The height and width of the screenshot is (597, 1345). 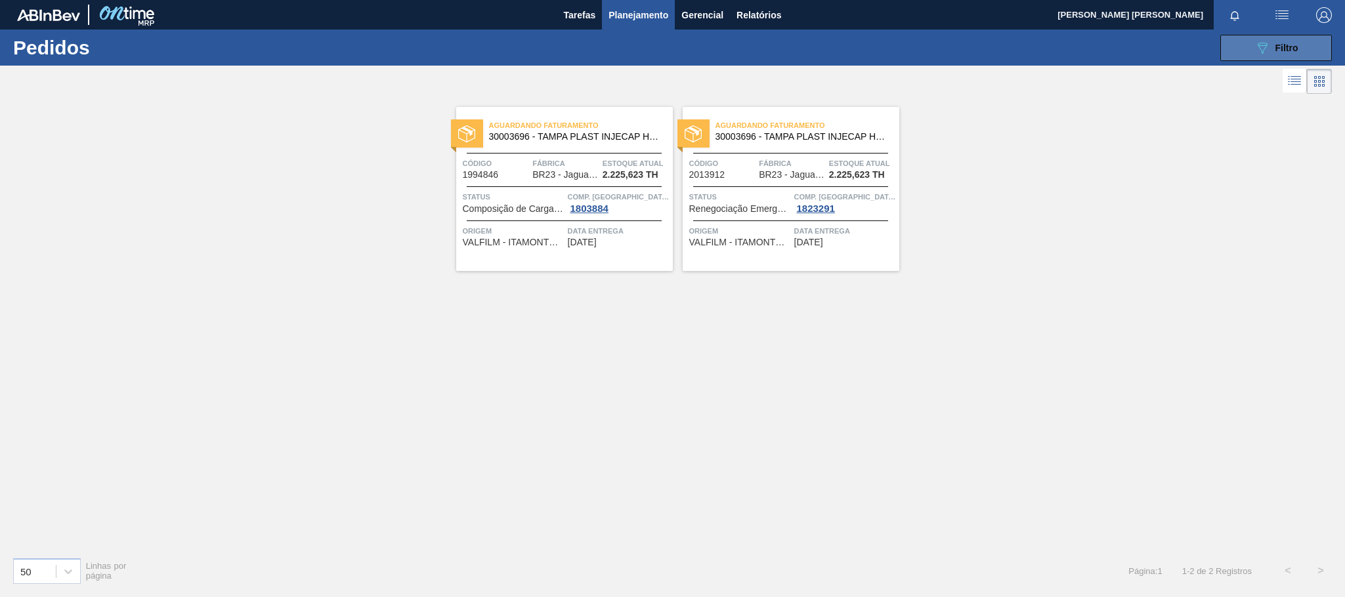 What do you see at coordinates (1320, 81) in the screenshot?
I see `div: Visão em Cards` at bounding box center [1320, 81].